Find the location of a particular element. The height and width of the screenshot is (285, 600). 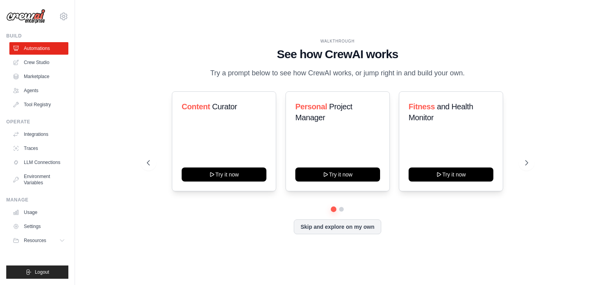

span: and Health Monitor is located at coordinates (440, 112).